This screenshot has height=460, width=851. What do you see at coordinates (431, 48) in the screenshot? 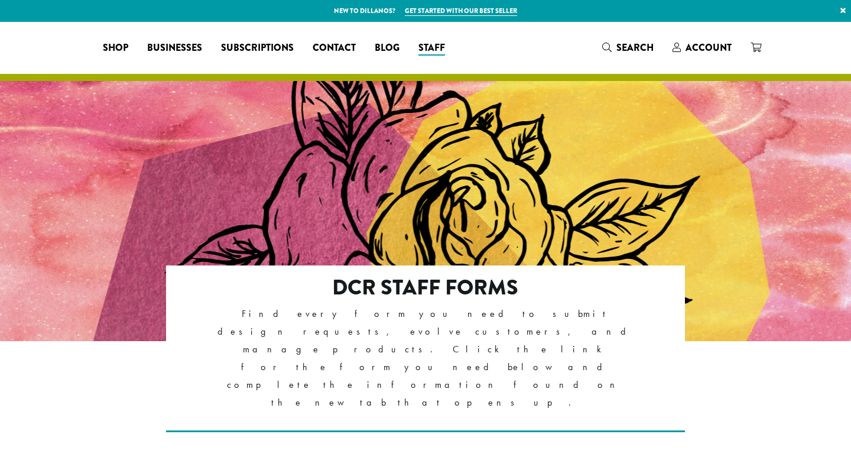
I see `span: Staff` at bounding box center [431, 48].